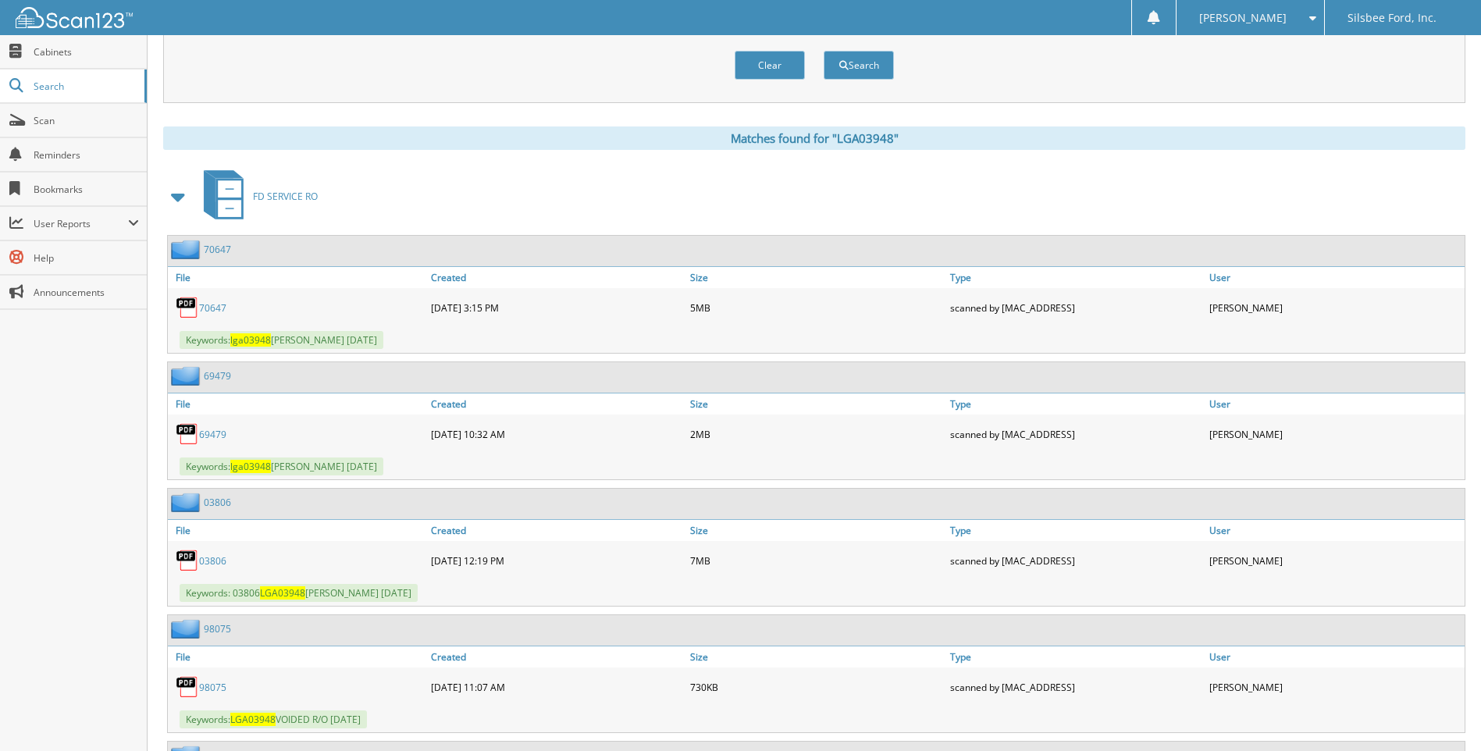 This screenshot has width=1481, height=751. I want to click on div: 5MB, so click(816, 308).